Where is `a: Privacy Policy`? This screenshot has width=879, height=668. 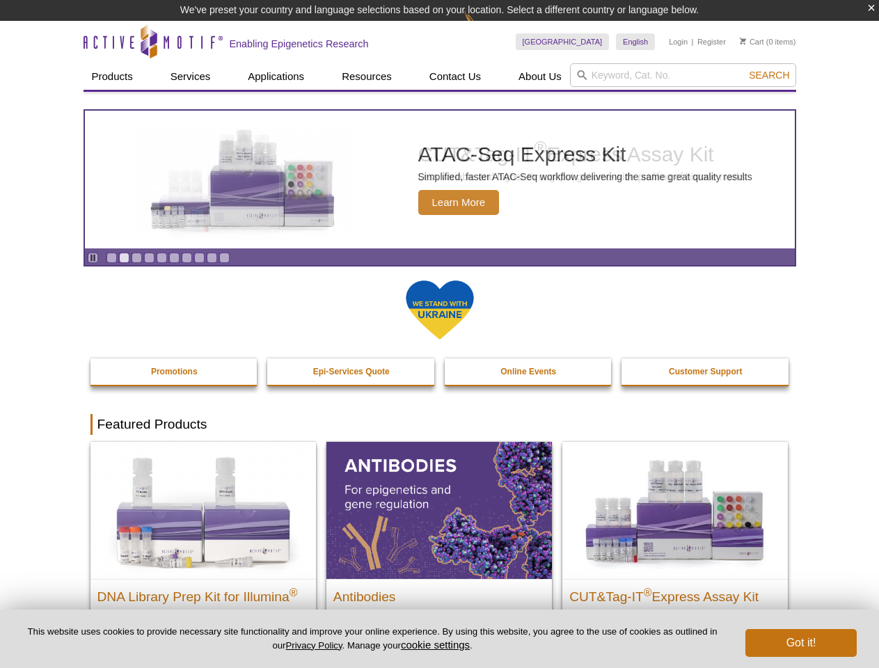
a: Privacy Policy is located at coordinates (313, 645).